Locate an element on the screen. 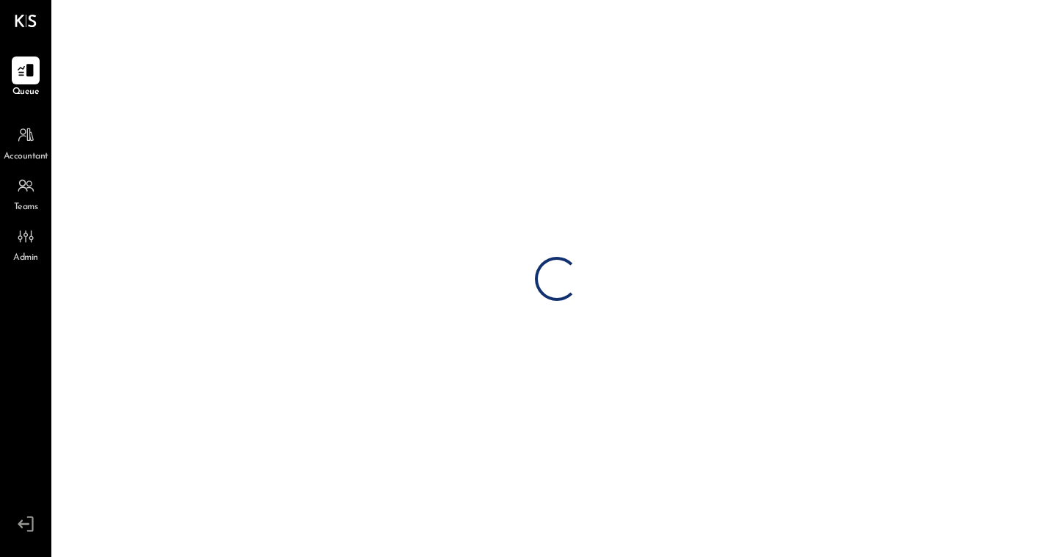  a: Queue is located at coordinates (26, 78).